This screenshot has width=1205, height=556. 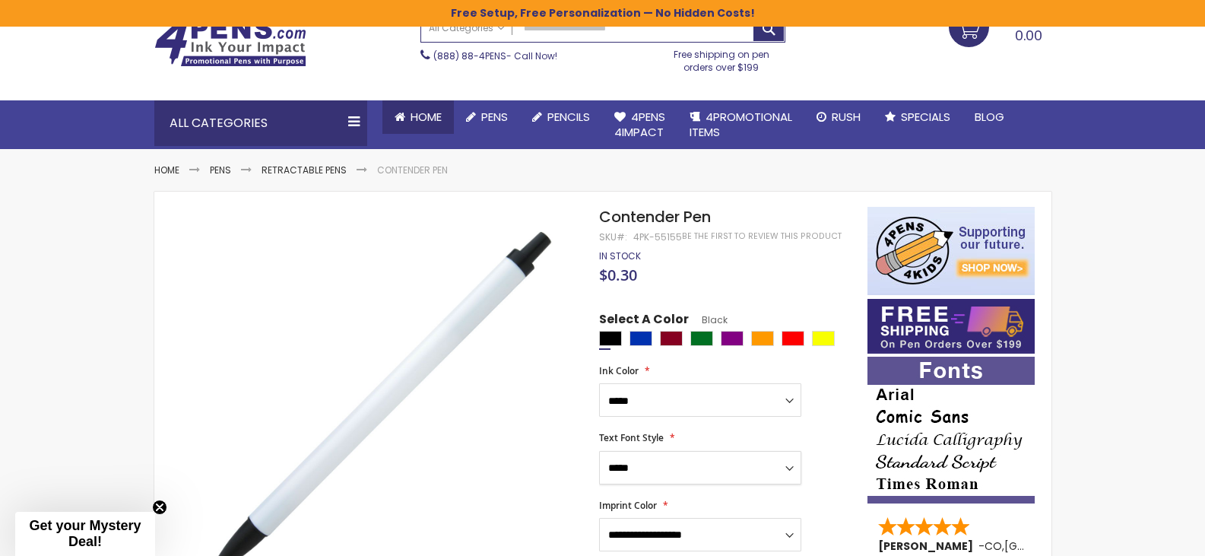 I want to click on span: 0.00, so click(x=1029, y=35).